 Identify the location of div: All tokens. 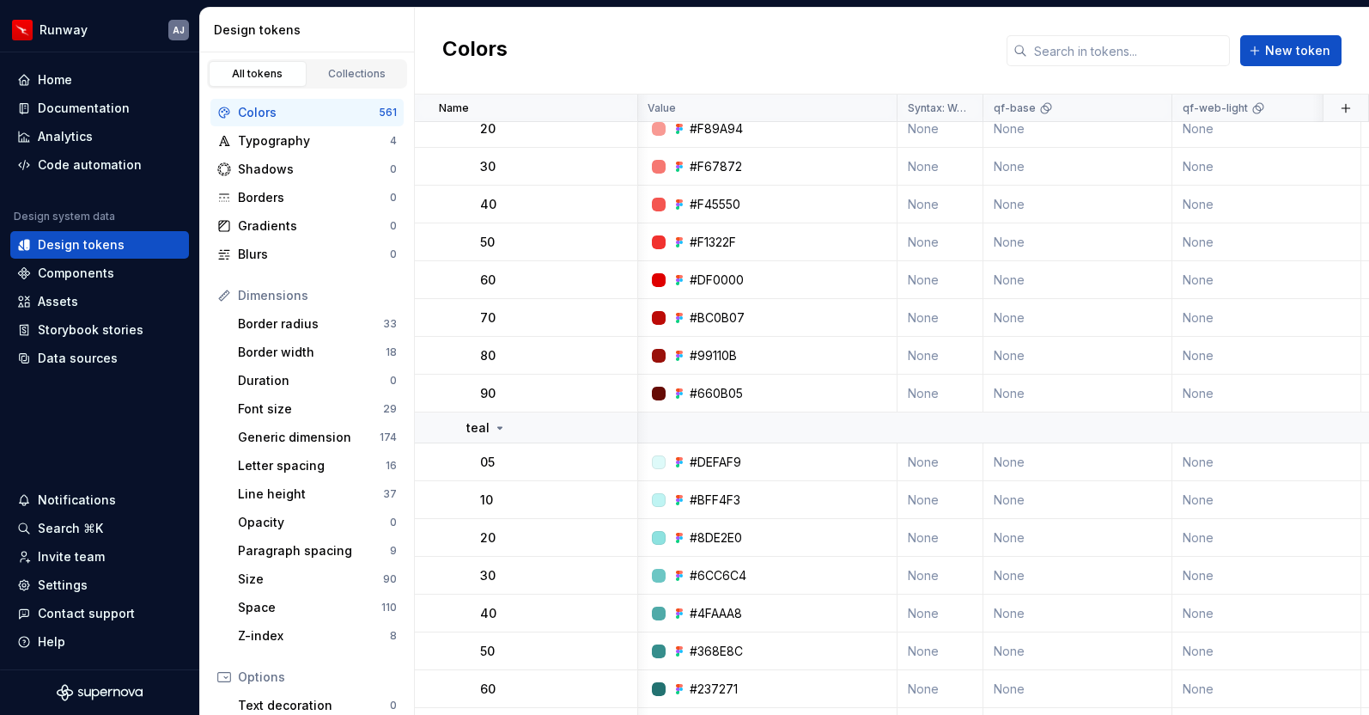
(258, 74).